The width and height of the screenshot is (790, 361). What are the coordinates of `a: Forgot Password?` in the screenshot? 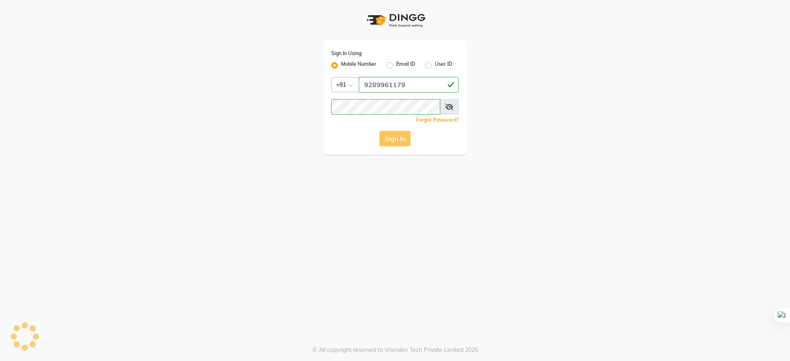 It's located at (437, 120).